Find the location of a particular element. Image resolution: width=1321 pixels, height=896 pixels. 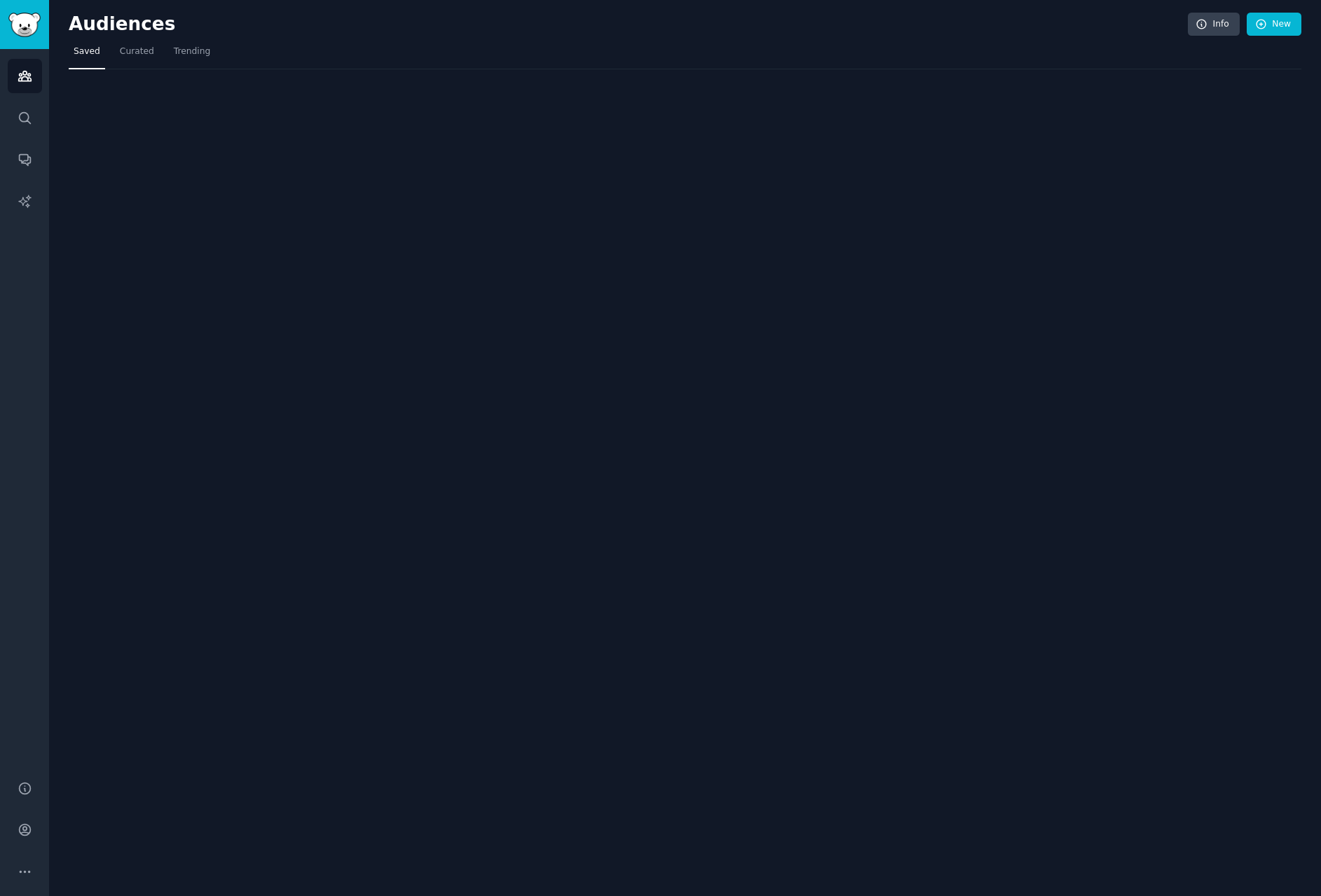

a: New is located at coordinates (1274, 24).